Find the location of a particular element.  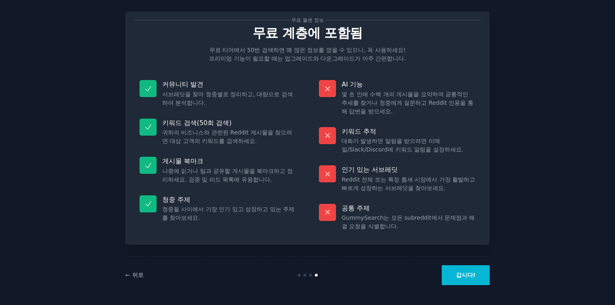

font: 귀하의 비즈니스와 관련된 Reddit 게시물을 찾으려면 대상 고객의 키워드를 검색하세요. is located at coordinates (227, 137).